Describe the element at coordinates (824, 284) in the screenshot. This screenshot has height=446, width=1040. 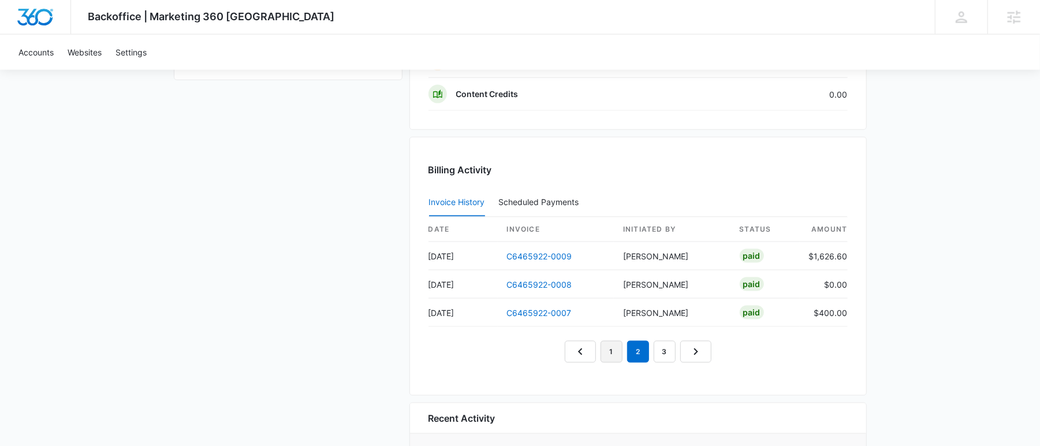
I see `td: $0.00` at that location.